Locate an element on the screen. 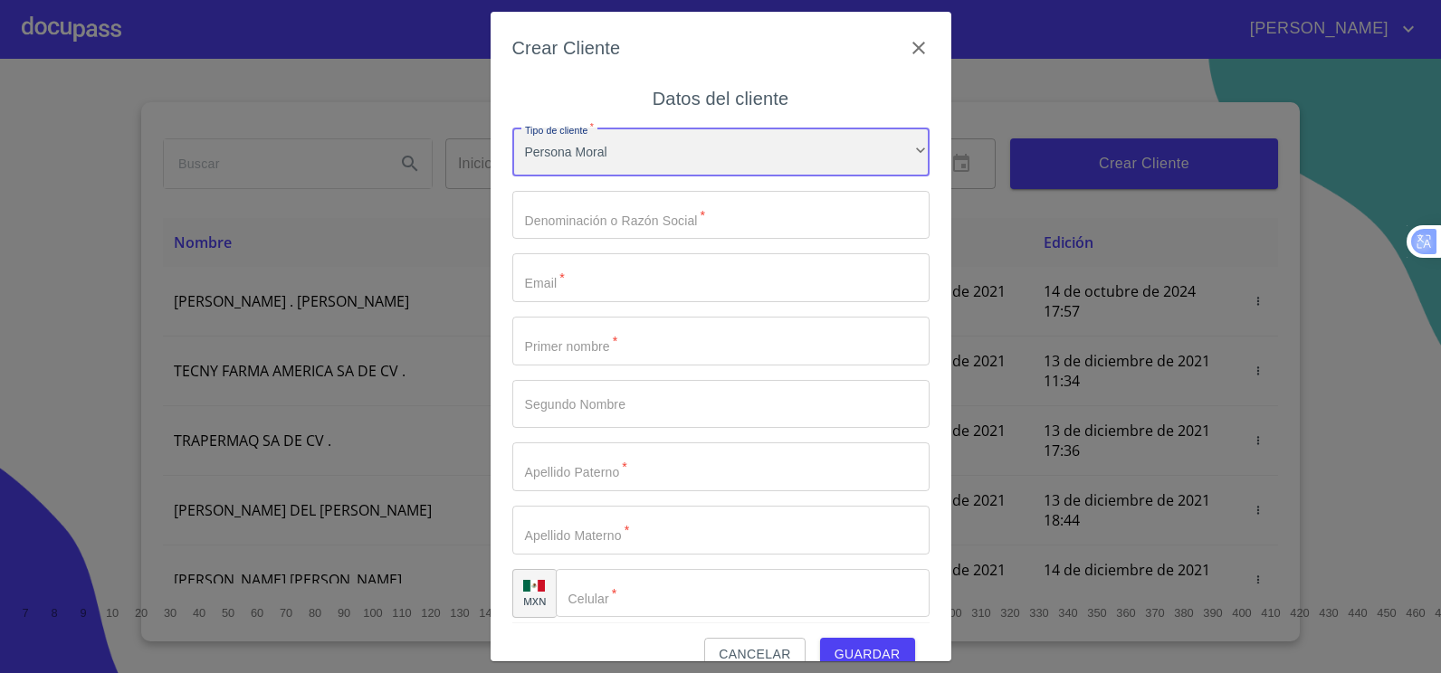 Image resolution: width=1441 pixels, height=673 pixels. p: MXN is located at coordinates (535, 601).